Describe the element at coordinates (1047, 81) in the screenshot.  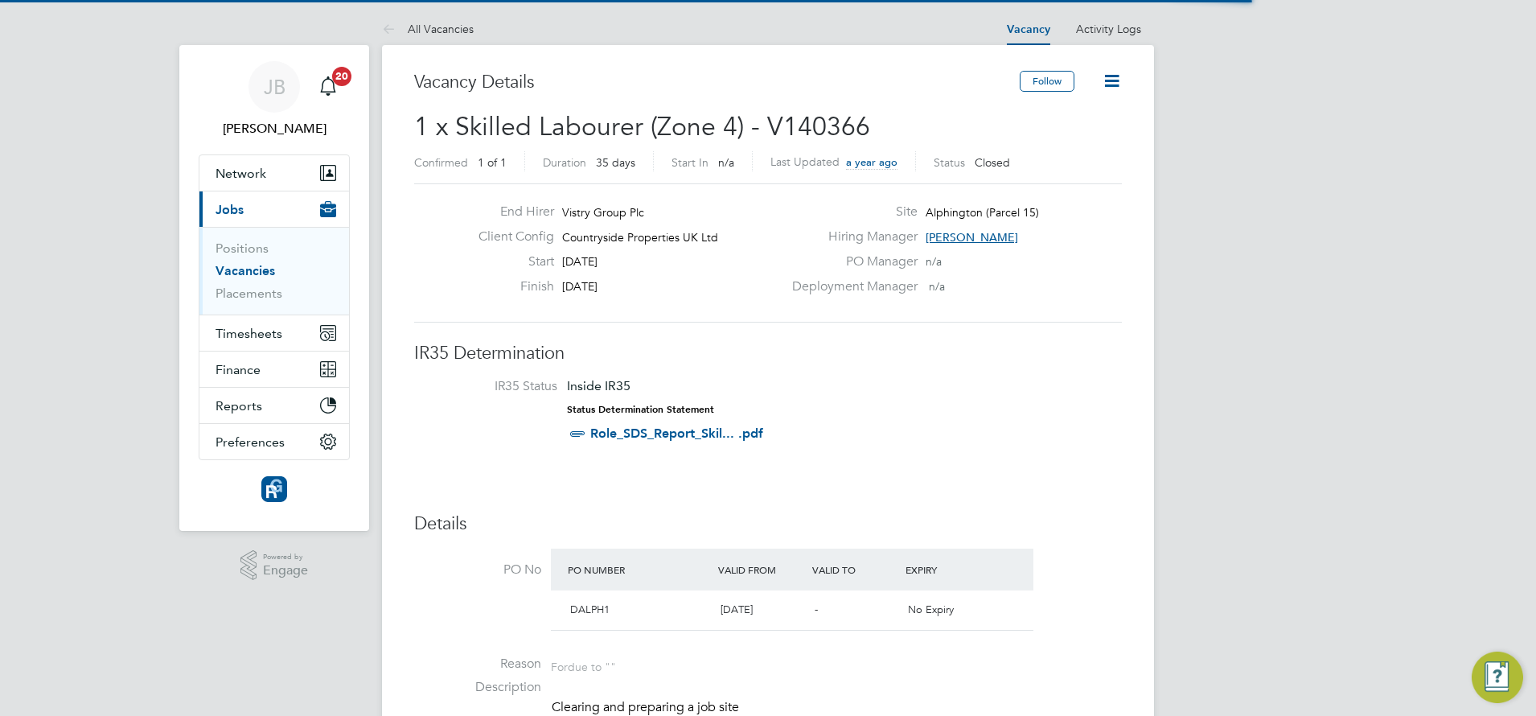
I see `button: Follow` at that location.